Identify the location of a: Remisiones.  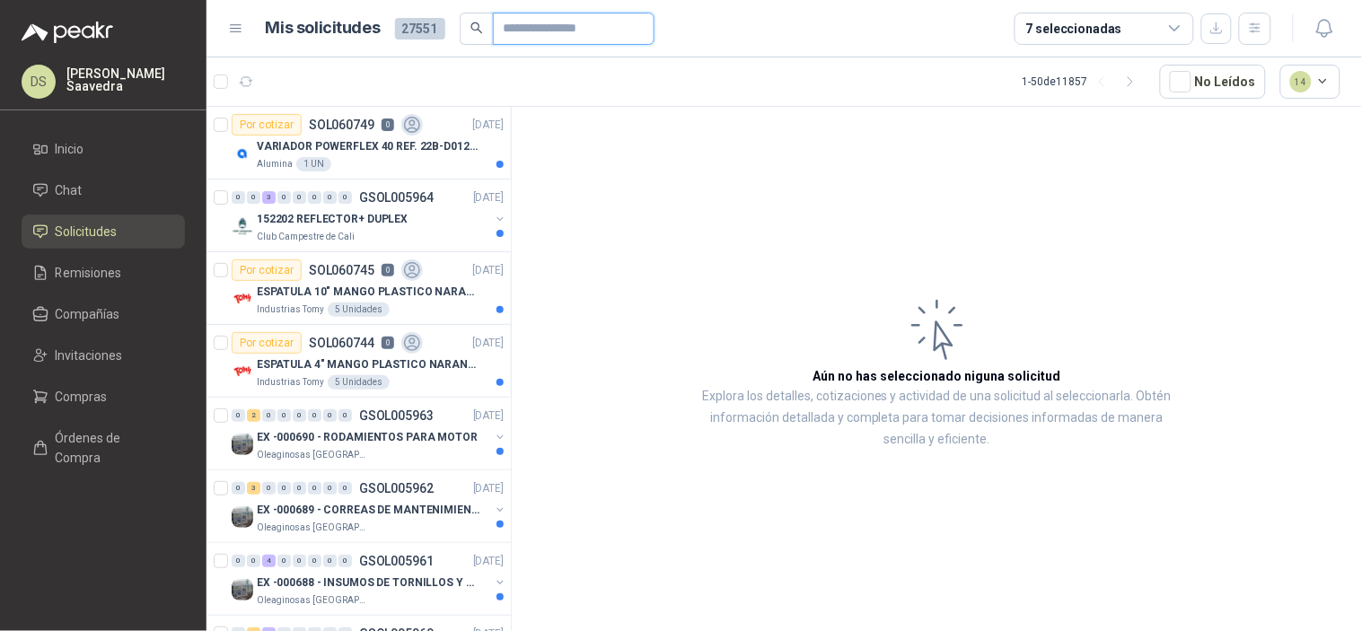
(103, 273).